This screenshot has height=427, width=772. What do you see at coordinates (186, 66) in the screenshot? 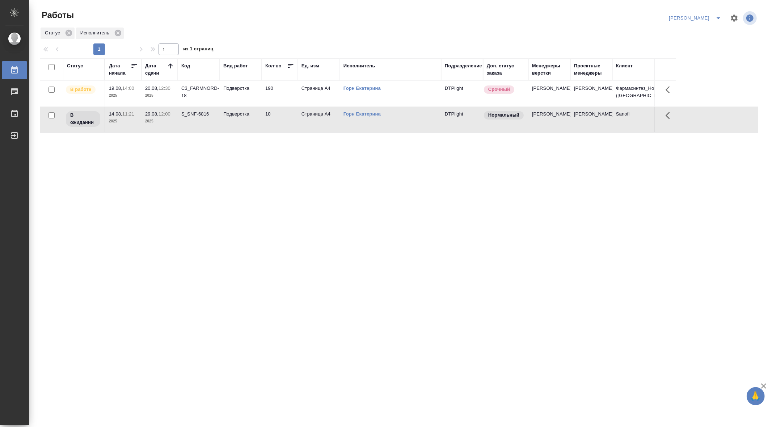
I see `div: Код` at bounding box center [186, 66].